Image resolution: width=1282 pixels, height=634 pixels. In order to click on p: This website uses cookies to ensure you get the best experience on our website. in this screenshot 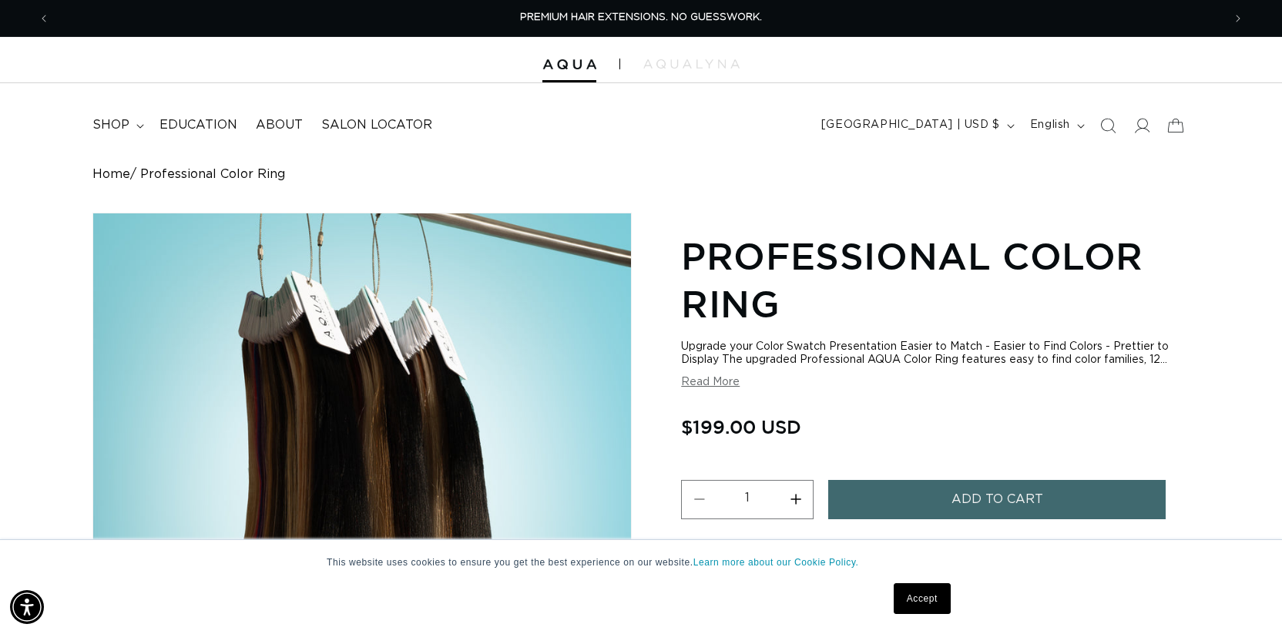, I will do `click(641, 562)`.